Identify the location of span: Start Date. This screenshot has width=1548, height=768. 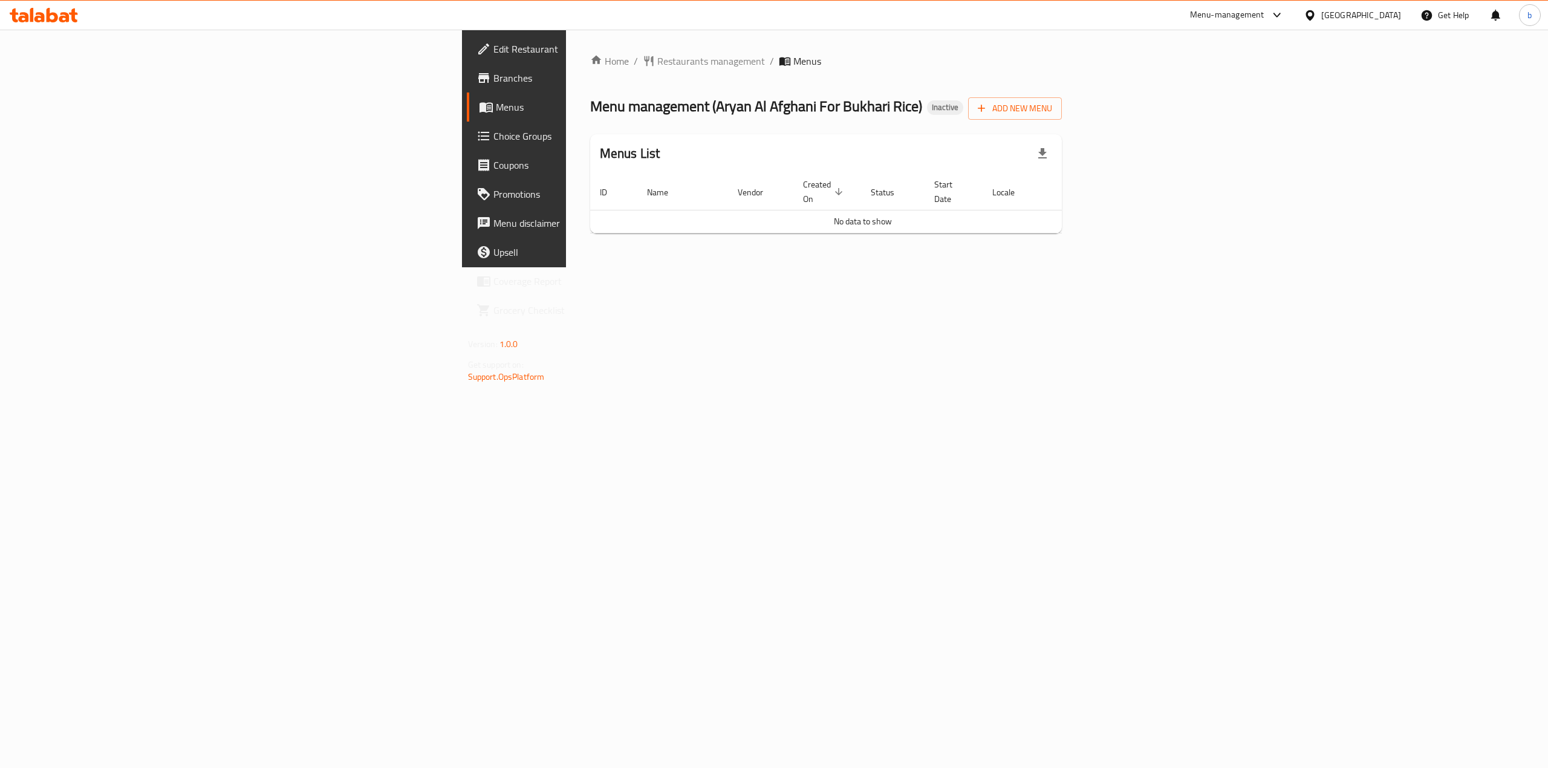
(951, 192).